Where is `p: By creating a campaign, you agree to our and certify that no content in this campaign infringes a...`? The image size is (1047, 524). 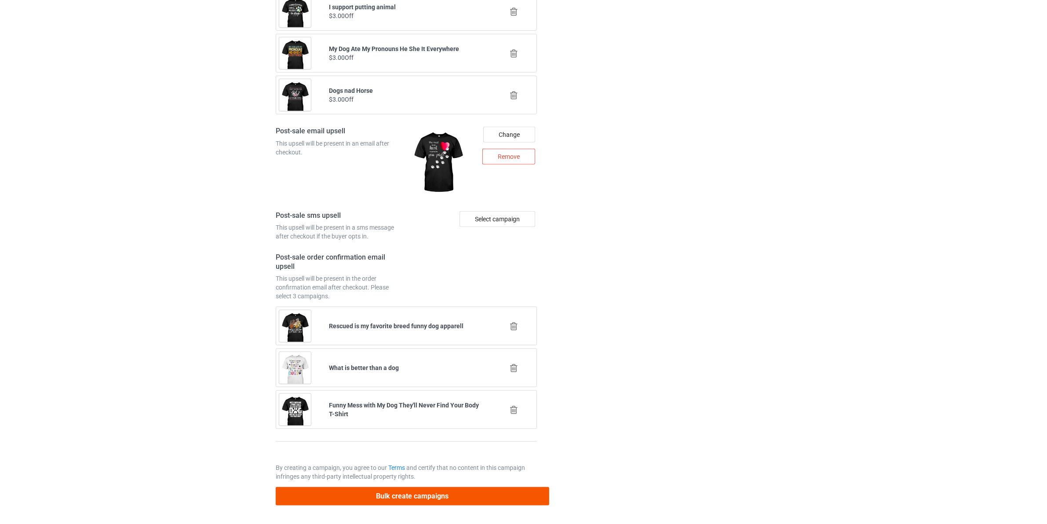
p: By creating a campaign, you agree to our and certify that no content in this campaign infringes a... is located at coordinates (406, 472).